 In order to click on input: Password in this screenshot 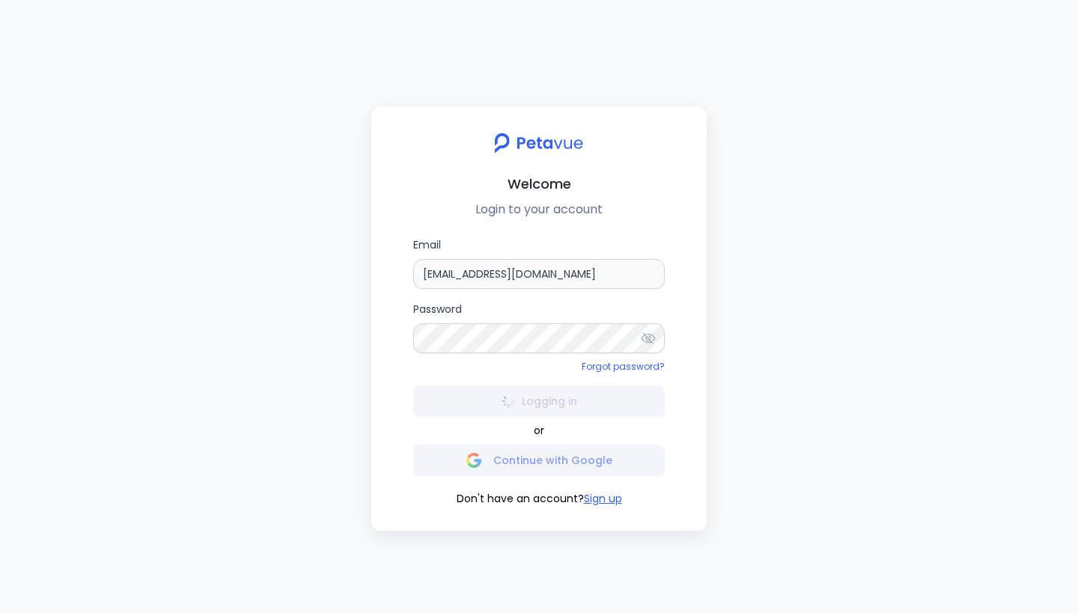, I will do `click(539, 338)`.